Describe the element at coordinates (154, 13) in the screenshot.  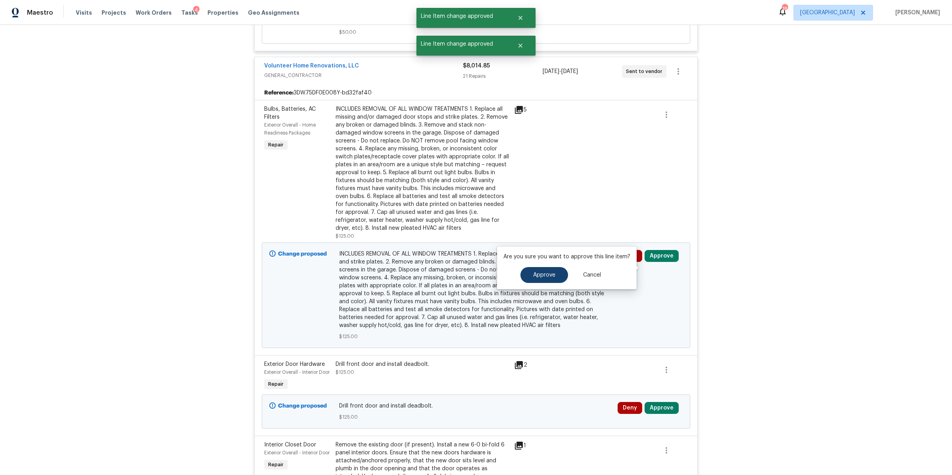
I see `span: Work Orders` at that location.